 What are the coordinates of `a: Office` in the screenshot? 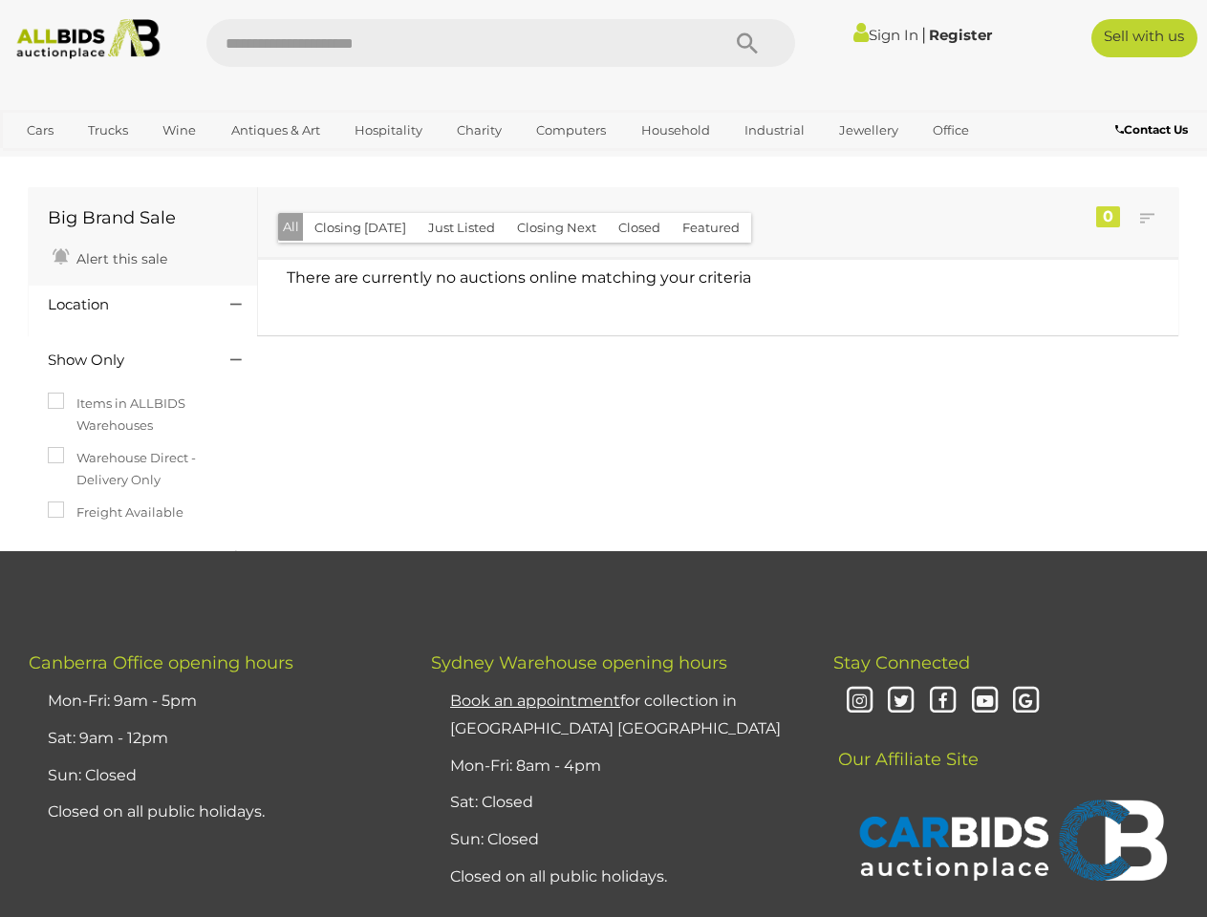 It's located at (950, 130).